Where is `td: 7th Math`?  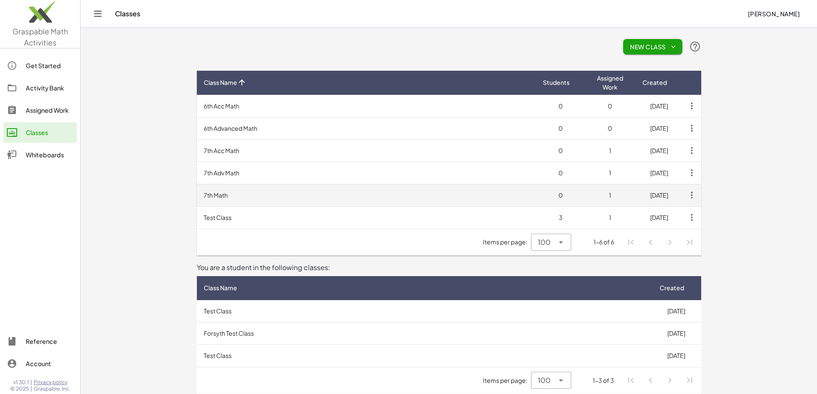 td: 7th Math is located at coordinates (366, 195).